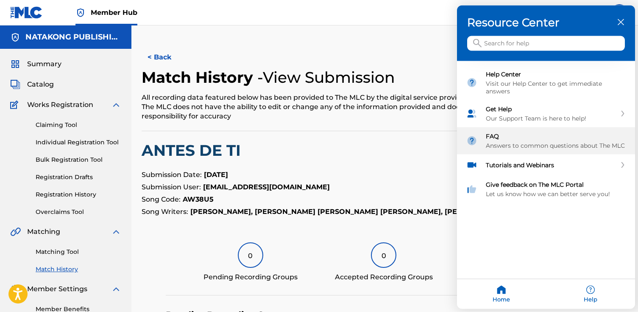 The height and width of the screenshot is (312, 638). I want to click on div: Home, so click(502, 294).